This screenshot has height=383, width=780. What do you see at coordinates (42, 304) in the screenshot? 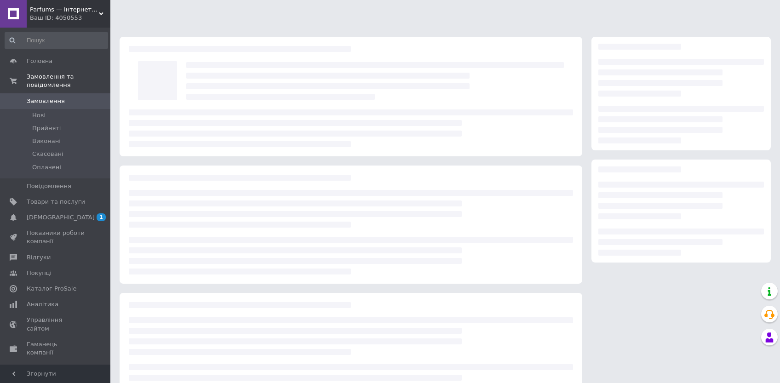
I see `span: Аналітика` at bounding box center [42, 304].